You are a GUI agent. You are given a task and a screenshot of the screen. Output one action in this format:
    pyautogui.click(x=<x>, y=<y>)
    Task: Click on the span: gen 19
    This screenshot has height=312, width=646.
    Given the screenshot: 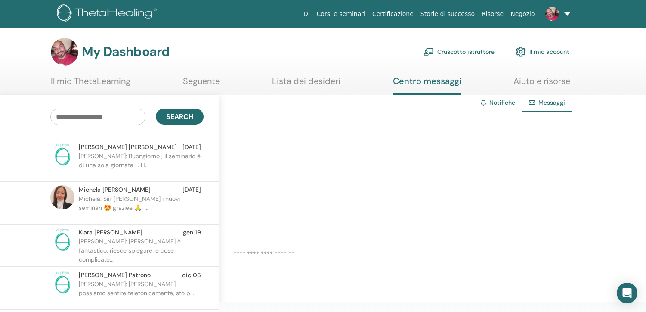 What is the action you would take?
    pyautogui.click(x=192, y=232)
    